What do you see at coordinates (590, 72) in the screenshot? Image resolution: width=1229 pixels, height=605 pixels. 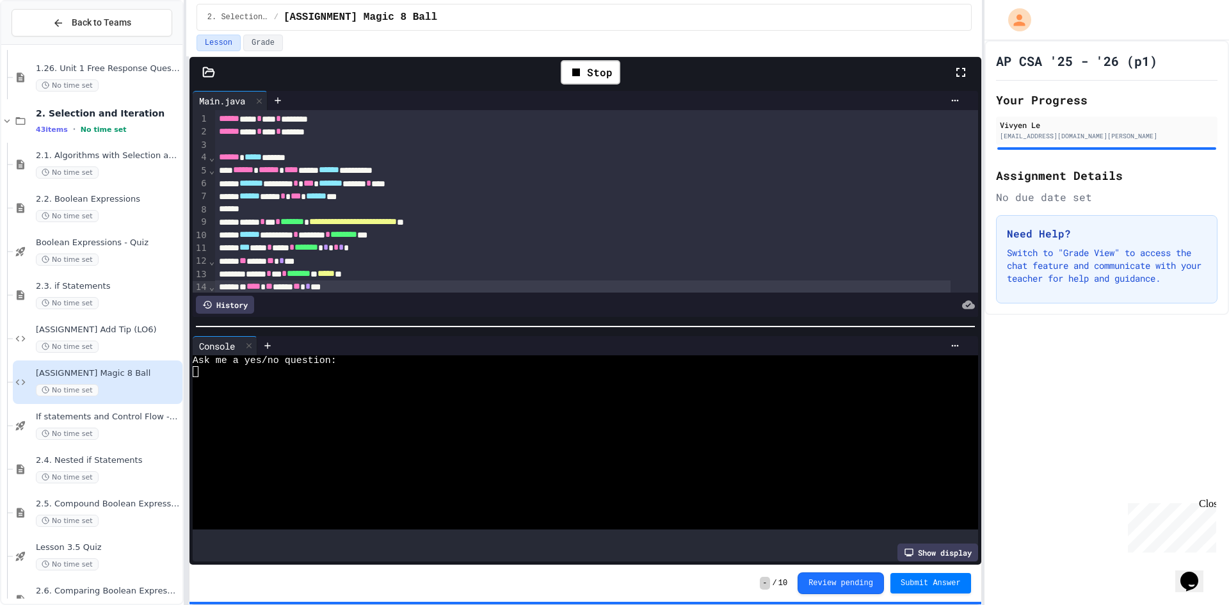 I see `div: Stop` at bounding box center [590, 72].